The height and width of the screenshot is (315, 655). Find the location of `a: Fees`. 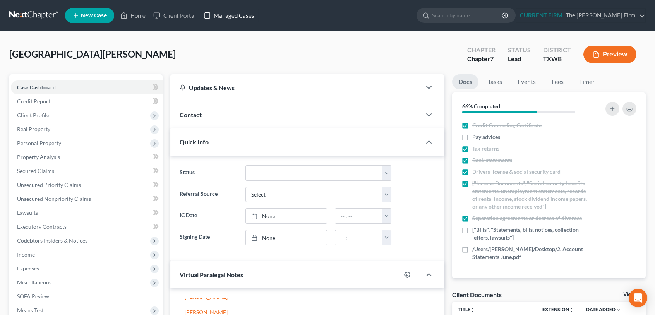

a: Fees is located at coordinates (558, 82).